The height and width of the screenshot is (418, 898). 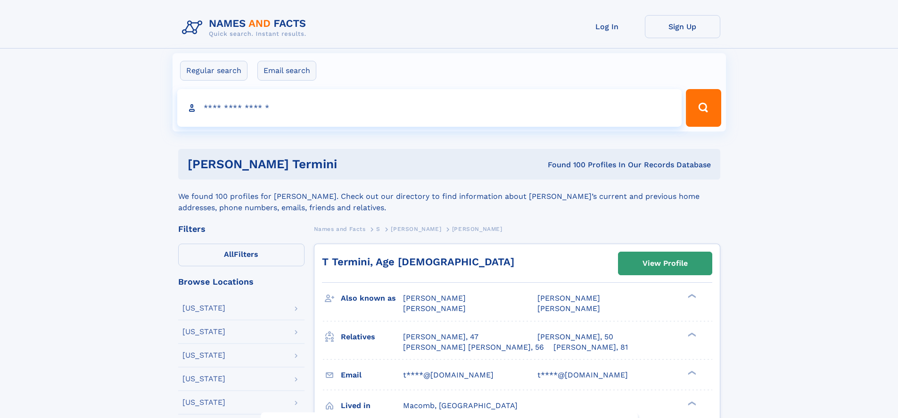 I want to click on div: Browse Locations, so click(x=241, y=282).